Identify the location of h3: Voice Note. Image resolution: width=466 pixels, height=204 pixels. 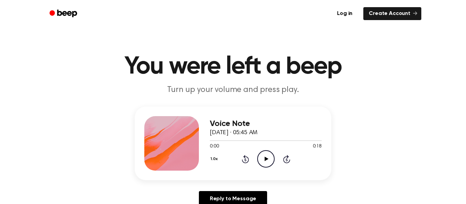
(266, 124).